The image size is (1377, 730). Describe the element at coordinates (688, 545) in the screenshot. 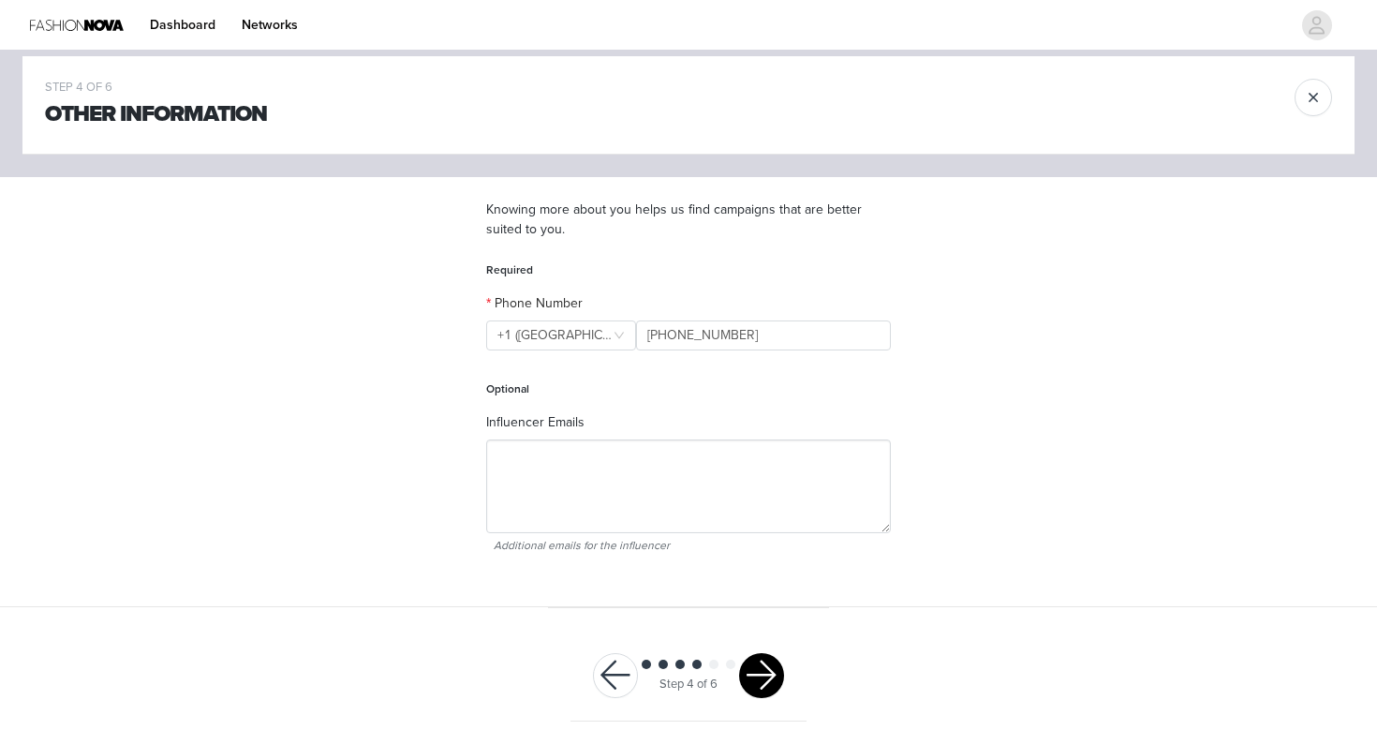

I see `span: Additional emails for the influencer` at that location.